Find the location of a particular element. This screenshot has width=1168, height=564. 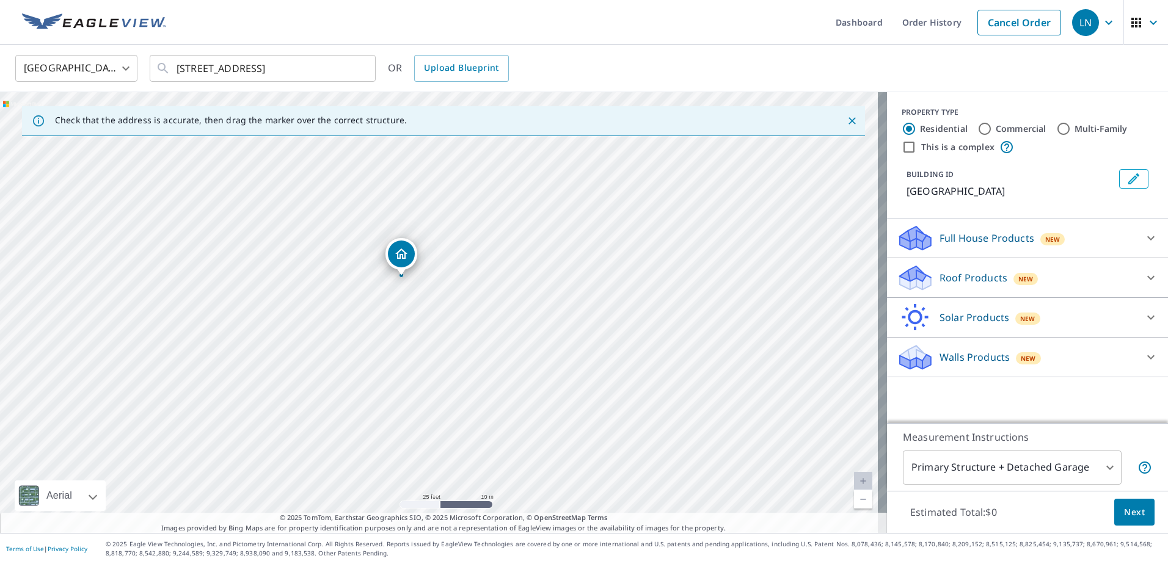

div: Dropped pin, building 1, Residential property, 9570 State Route 154 Sparta, IL 62286 is located at coordinates (401, 257).